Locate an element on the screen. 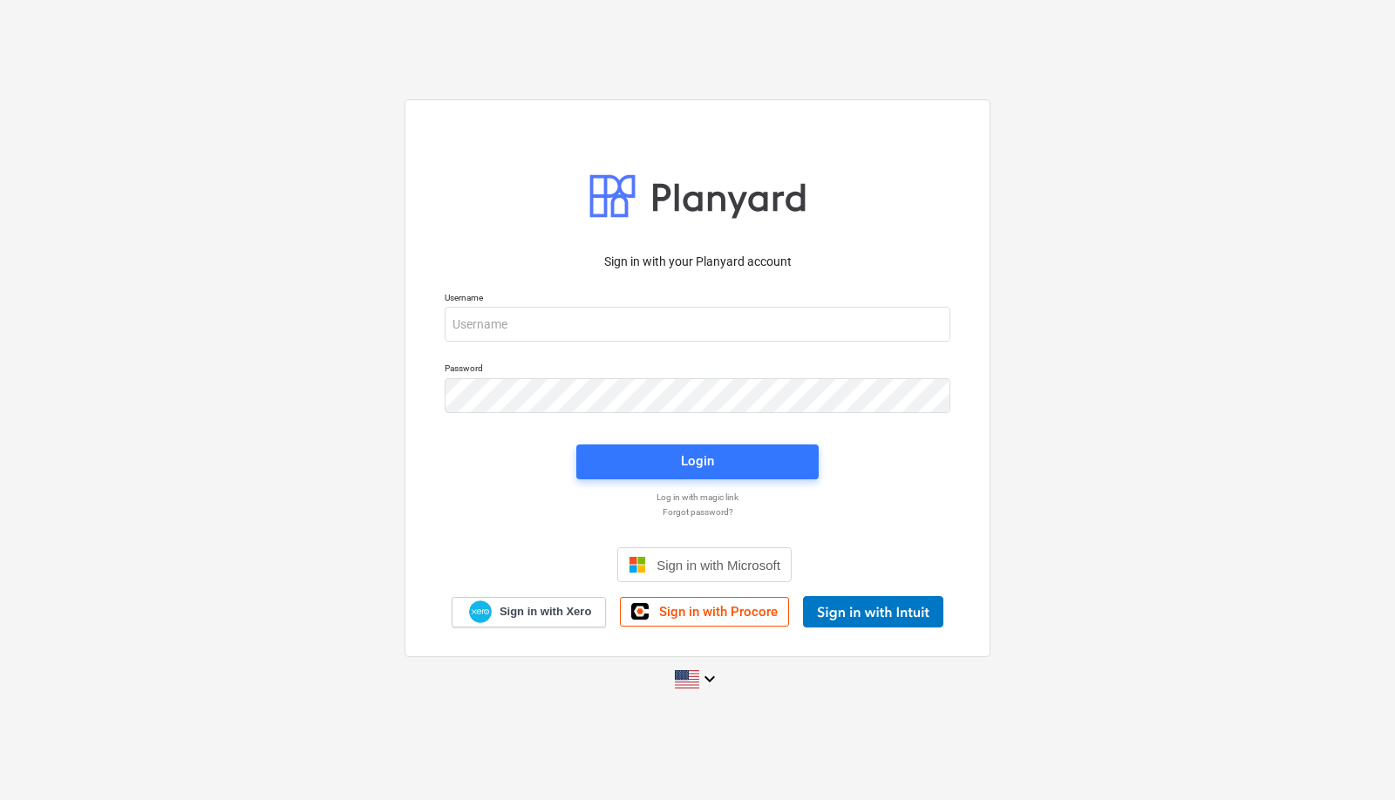  span: Sign in with Procore is located at coordinates (718, 612).